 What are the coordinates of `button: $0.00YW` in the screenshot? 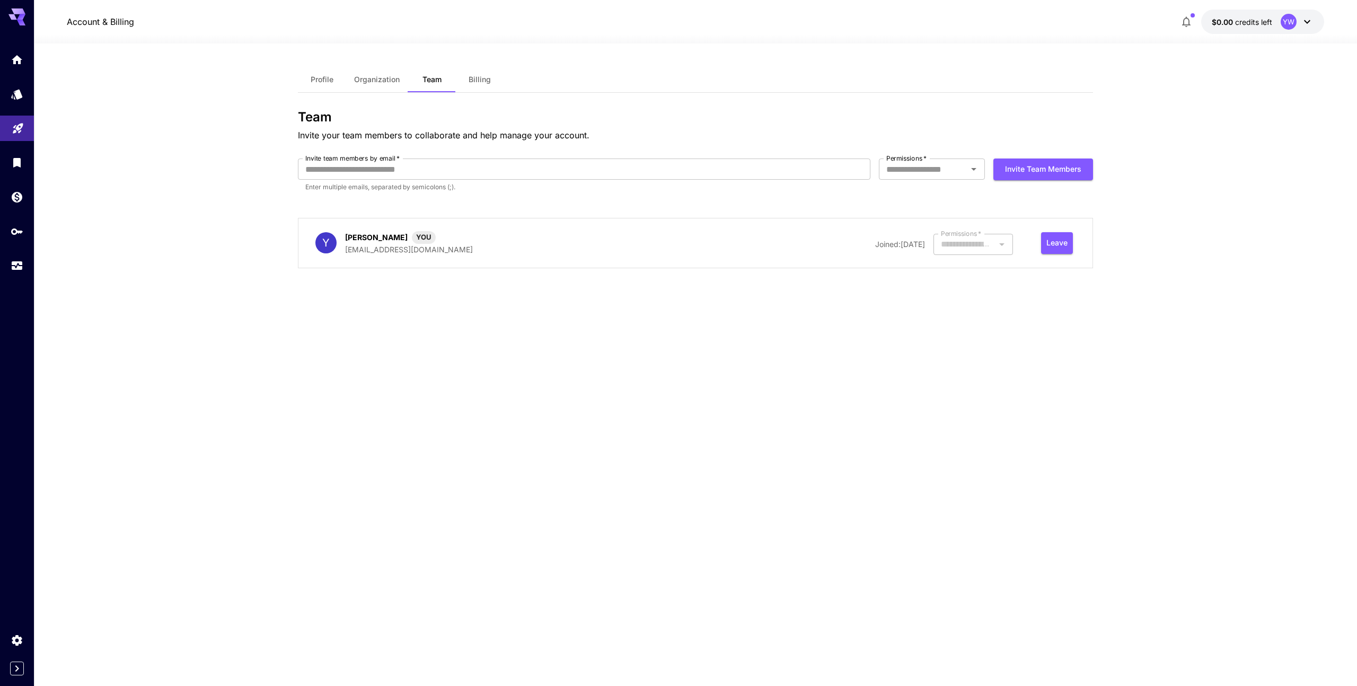 It's located at (1263, 22).